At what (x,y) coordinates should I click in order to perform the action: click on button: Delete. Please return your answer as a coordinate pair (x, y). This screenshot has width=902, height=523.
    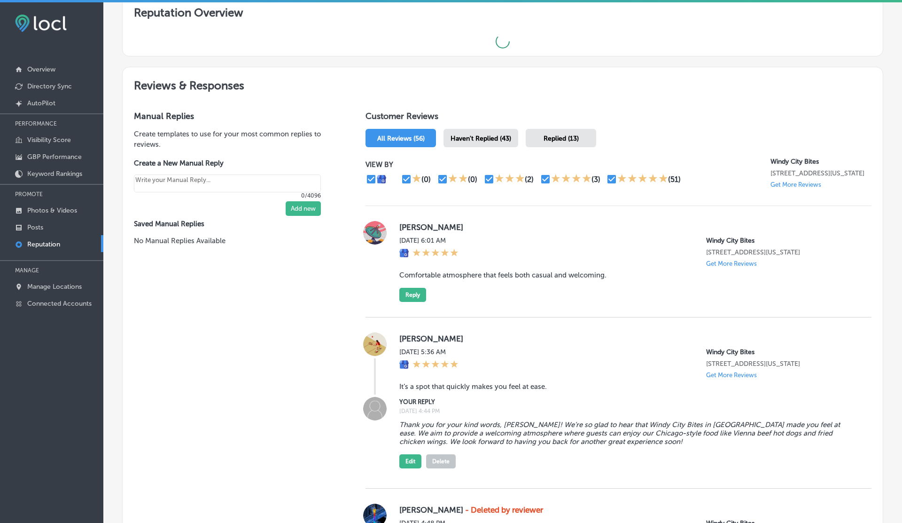
    Looking at the image, I should click on (441, 461).